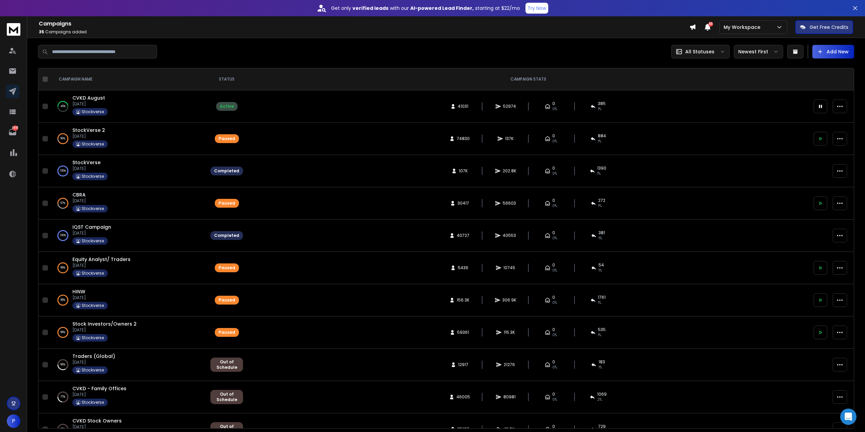 The width and height of the screenshot is (865, 432). Describe the element at coordinates (601, 265) in the screenshot. I see `span: 54` at that location.